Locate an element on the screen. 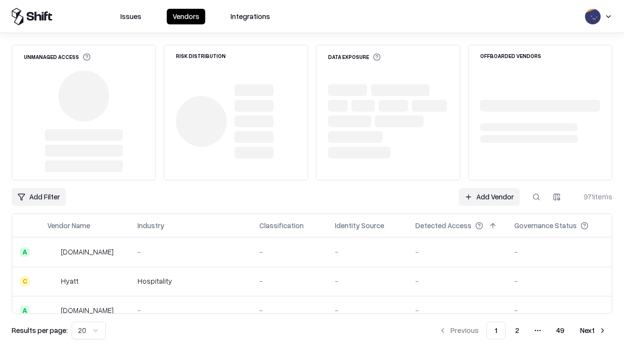  div: Classification is located at coordinates (281, 225).